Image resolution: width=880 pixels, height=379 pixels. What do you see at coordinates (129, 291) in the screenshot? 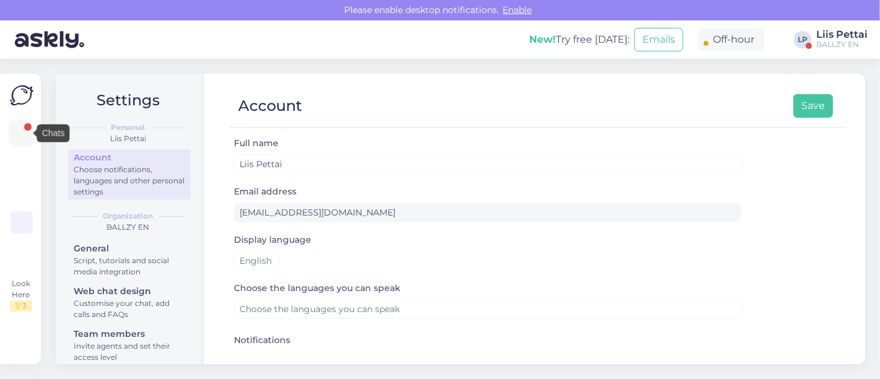
I see `div: Web chat design` at bounding box center [129, 291].